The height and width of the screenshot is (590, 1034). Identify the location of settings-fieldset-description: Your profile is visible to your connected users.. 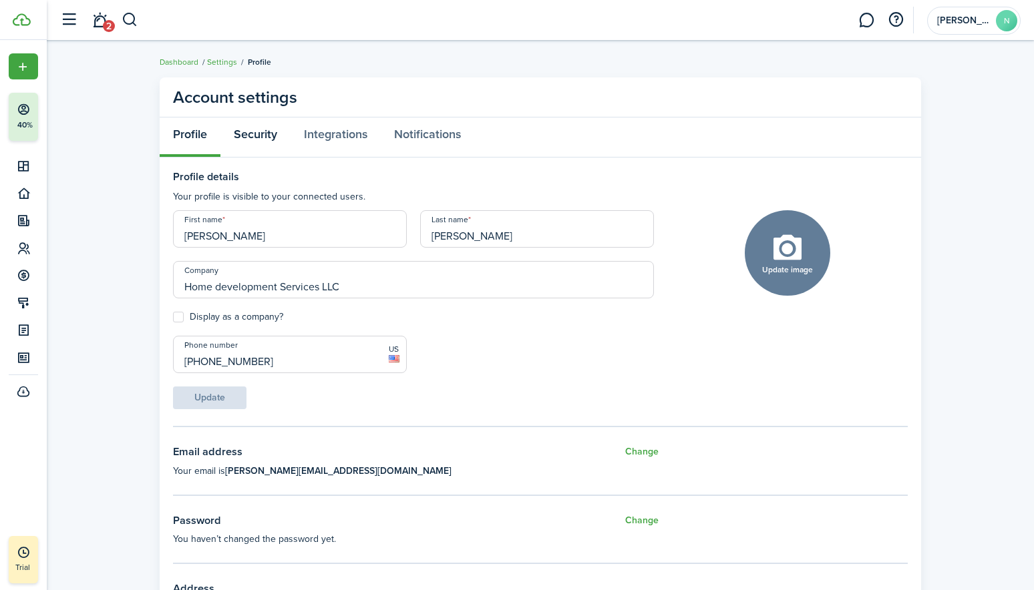
(413, 196).